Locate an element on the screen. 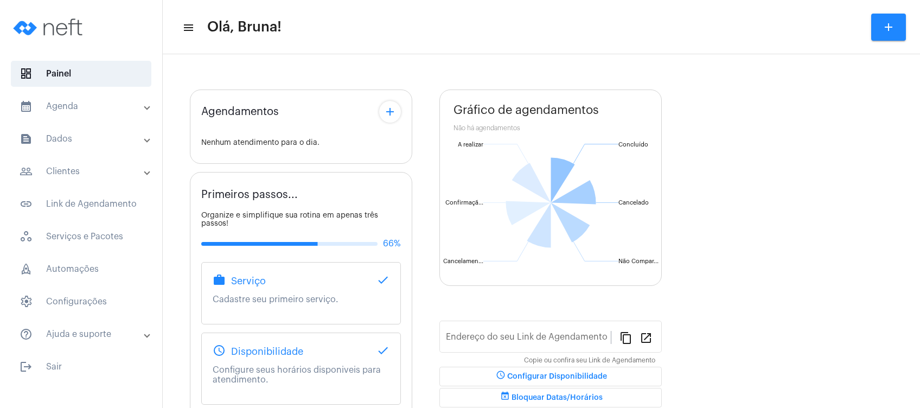 This screenshot has height=408, width=920. span: Olá, Bruna! is located at coordinates (244, 27).